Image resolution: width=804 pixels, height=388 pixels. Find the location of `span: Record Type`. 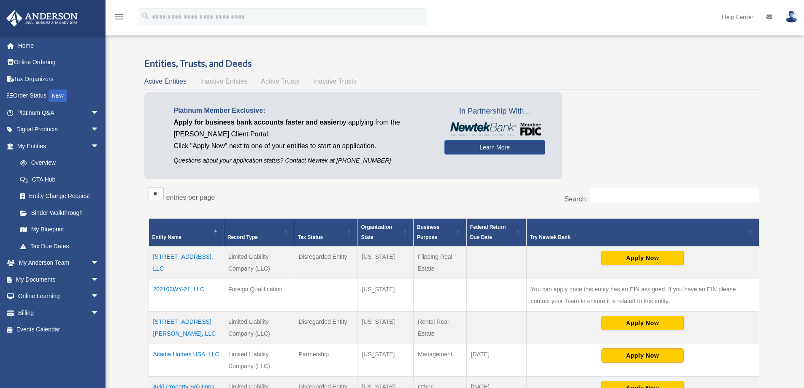

span: Record Type is located at coordinates (243, 237).